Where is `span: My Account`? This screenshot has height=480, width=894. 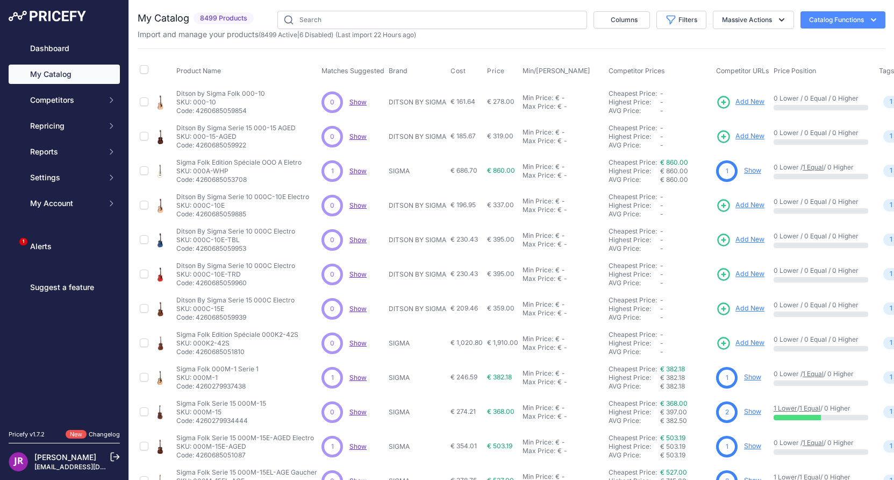 span: My Account is located at coordinates (65, 203).